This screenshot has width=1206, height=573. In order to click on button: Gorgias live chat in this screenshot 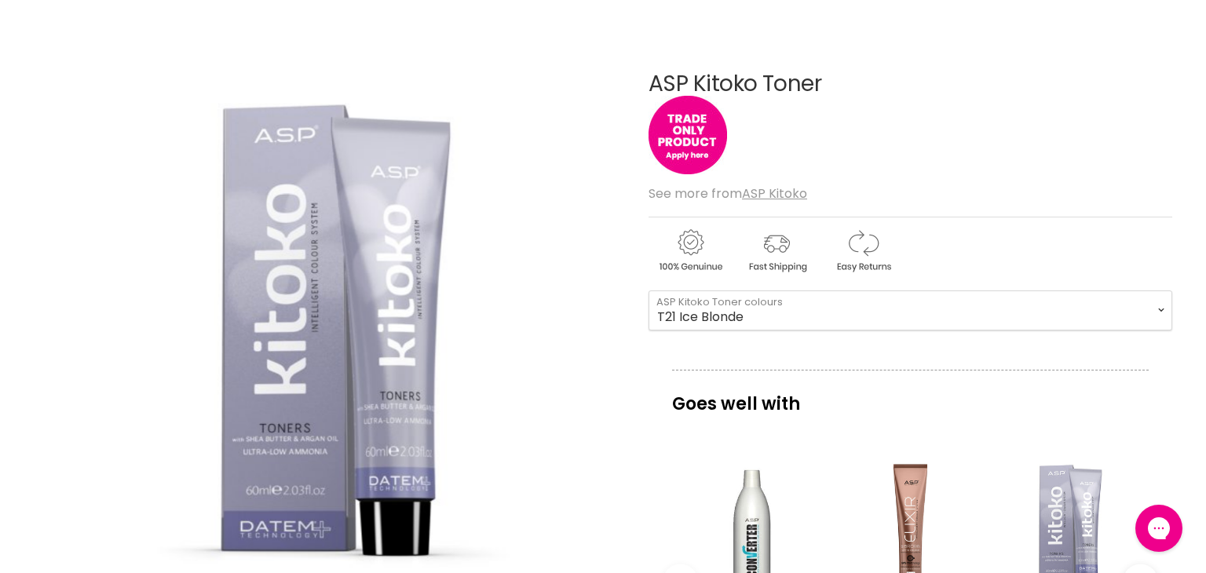, I will do `click(31, 29)`.